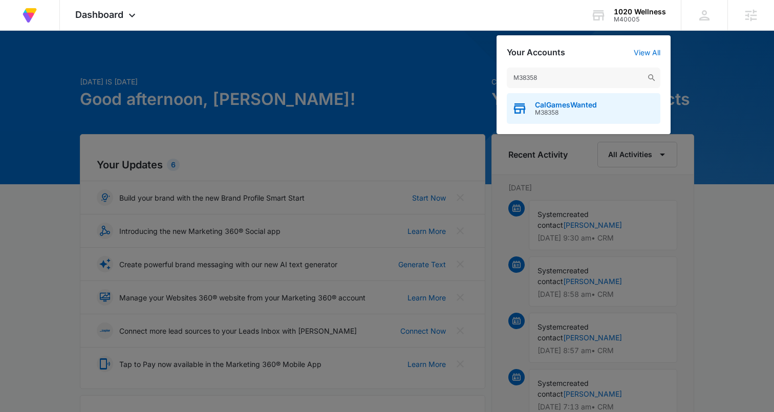 The height and width of the screenshot is (412, 774). Describe the element at coordinates (647, 52) in the screenshot. I see `a: View All` at that location.